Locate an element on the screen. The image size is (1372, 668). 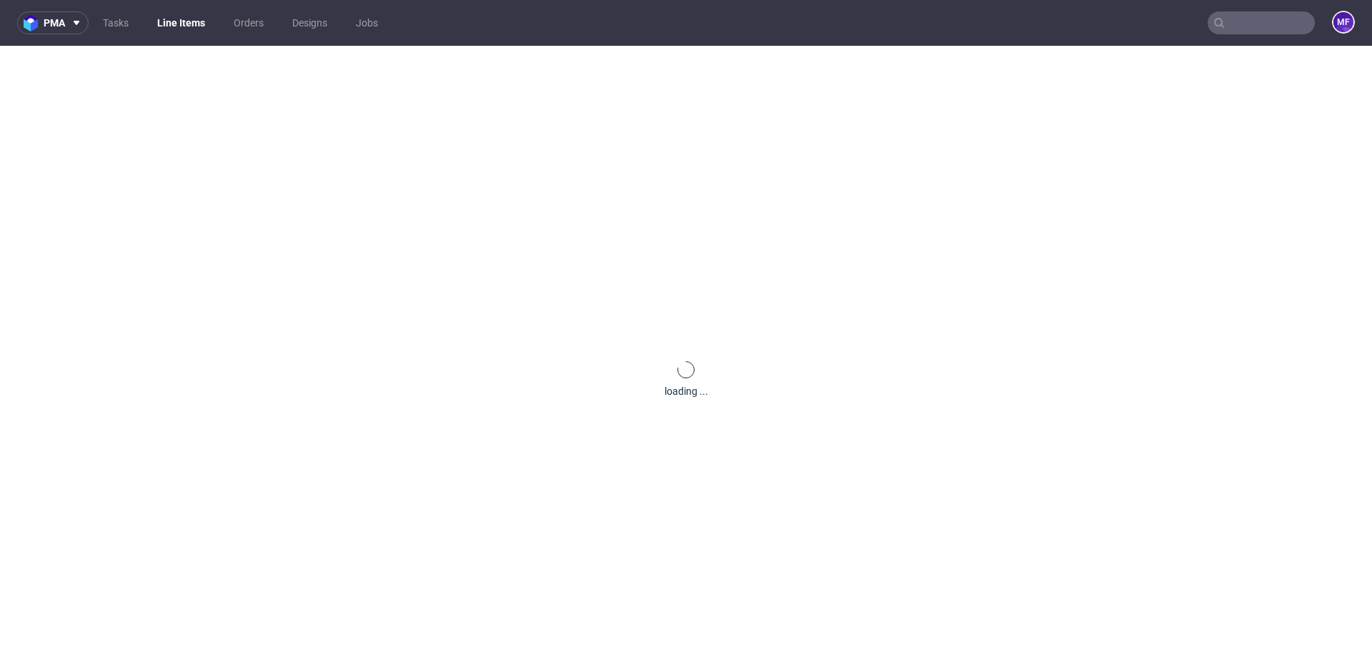
a: Jobs is located at coordinates (367, 23).